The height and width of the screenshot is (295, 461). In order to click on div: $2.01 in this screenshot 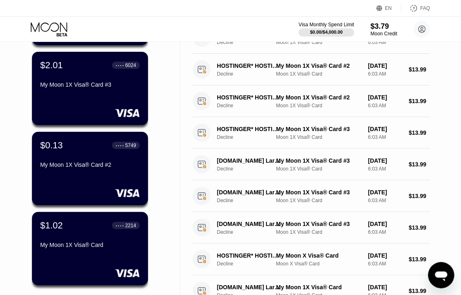, I will do `click(51, 65)`.